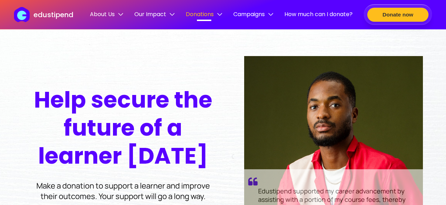 The height and width of the screenshot is (205, 446). Describe the element at coordinates (398, 15) in the screenshot. I see `button: Donate now` at that location.